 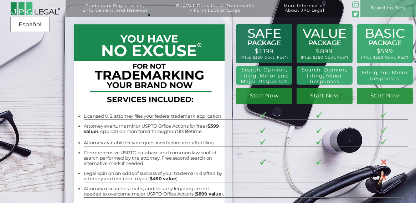 I want to click on a: Español, so click(x=30, y=25).